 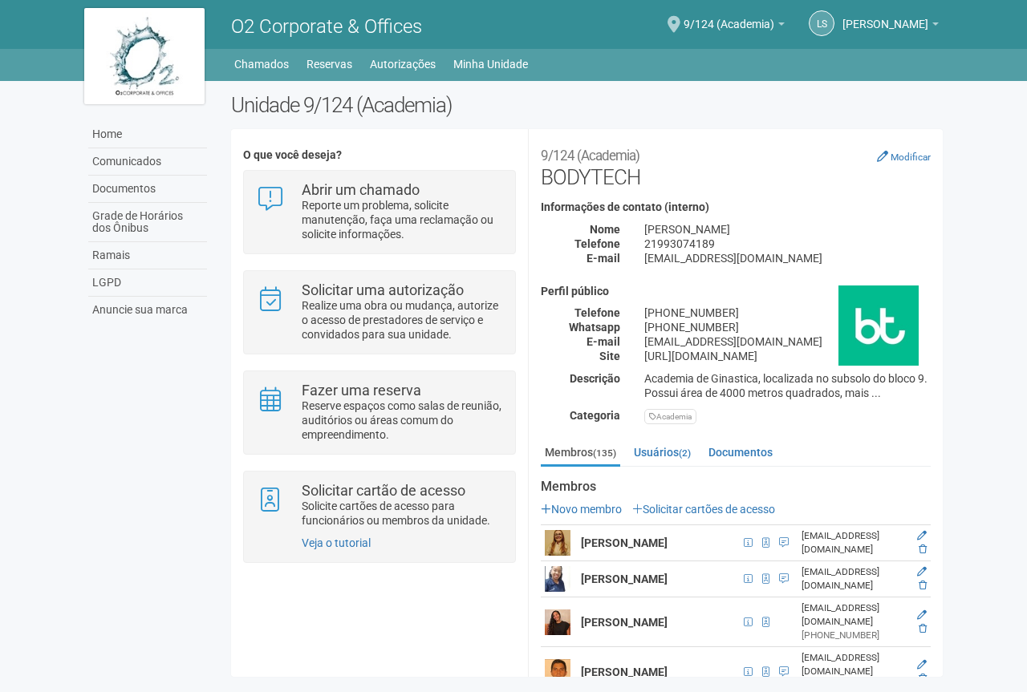 What do you see at coordinates (379, 505) in the screenshot?
I see `a: Solicitar cartão de acesso Solicite cartões de acesso para funcionários ou membros da unidade.` at bounding box center [379, 505].